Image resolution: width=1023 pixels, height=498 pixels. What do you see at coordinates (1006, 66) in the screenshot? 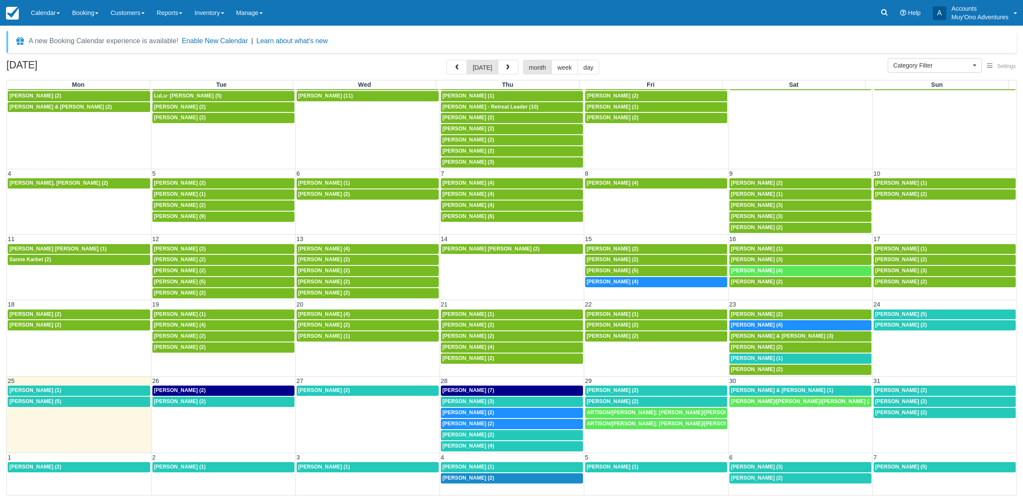
I see `span: Settings` at bounding box center [1006, 66].